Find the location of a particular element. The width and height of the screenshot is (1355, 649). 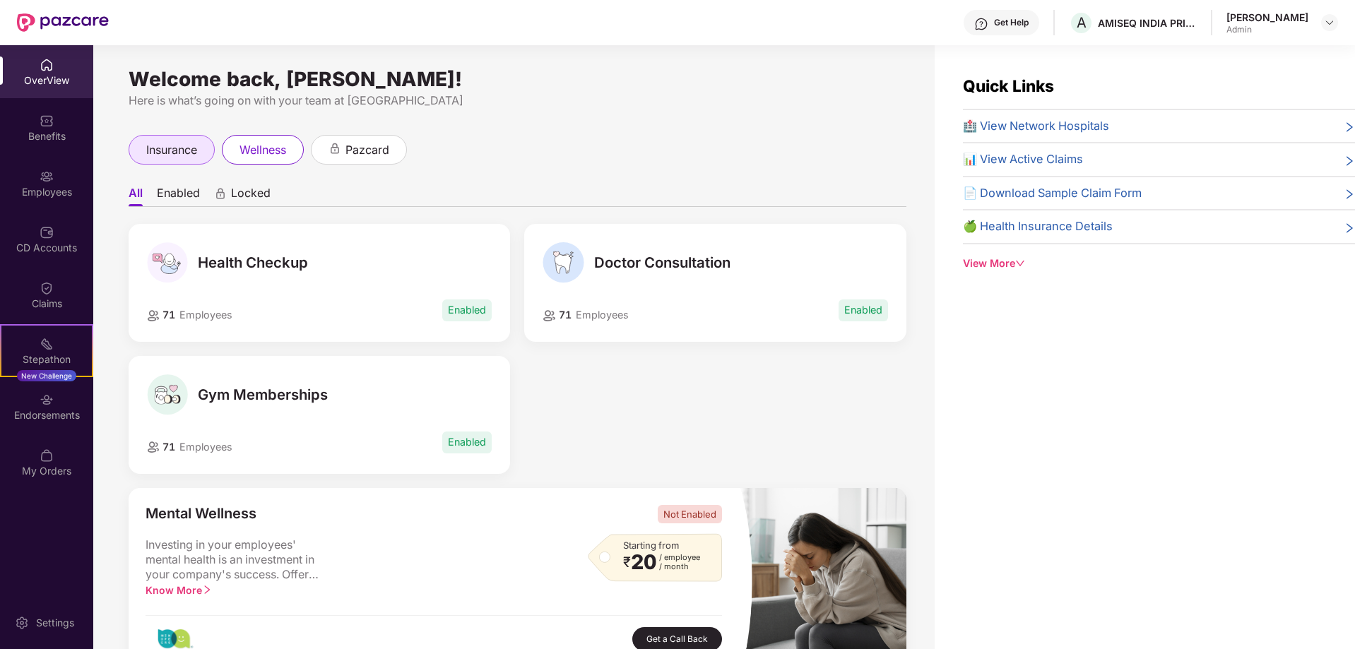

span: Mental Wellness is located at coordinates (201, 514).